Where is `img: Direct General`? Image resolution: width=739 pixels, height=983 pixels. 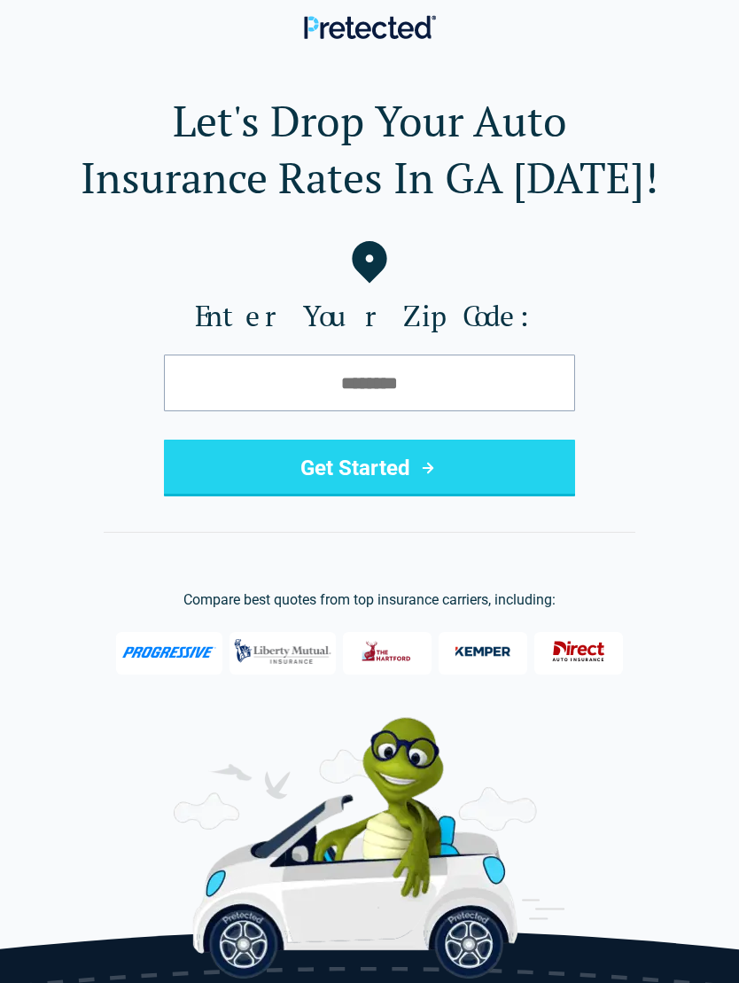
img: Direct General is located at coordinates (579, 652).